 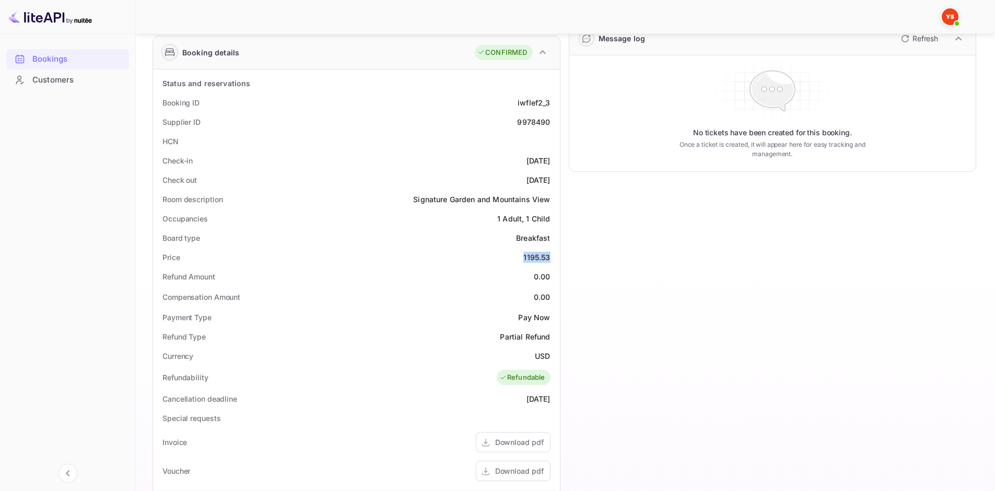 I want to click on ya-tr-span: Customers, so click(x=53, y=80).